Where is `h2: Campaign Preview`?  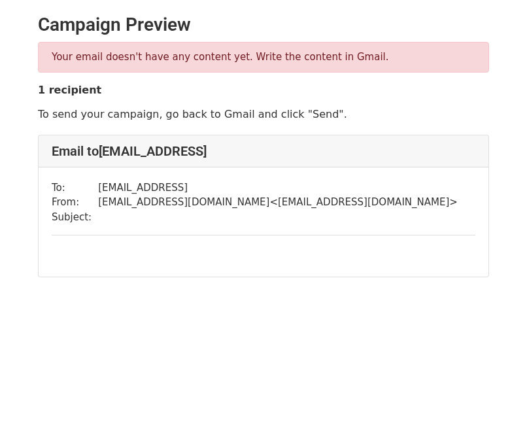 h2: Campaign Preview is located at coordinates (263, 25).